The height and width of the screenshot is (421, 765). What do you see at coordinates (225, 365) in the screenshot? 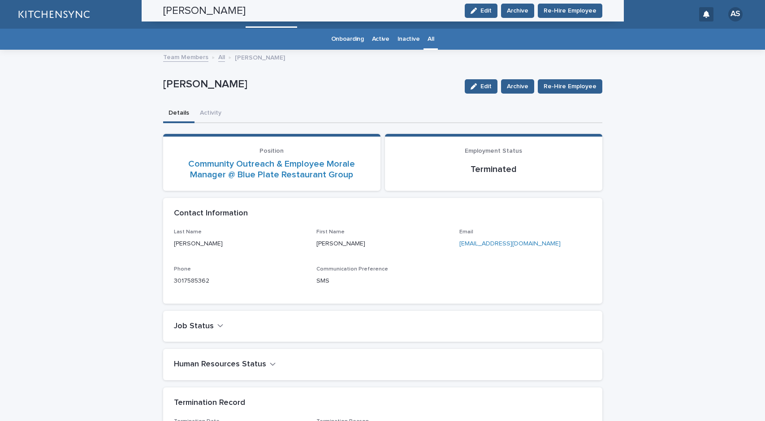
I see `button: Human Resources Status` at bounding box center [225, 365].